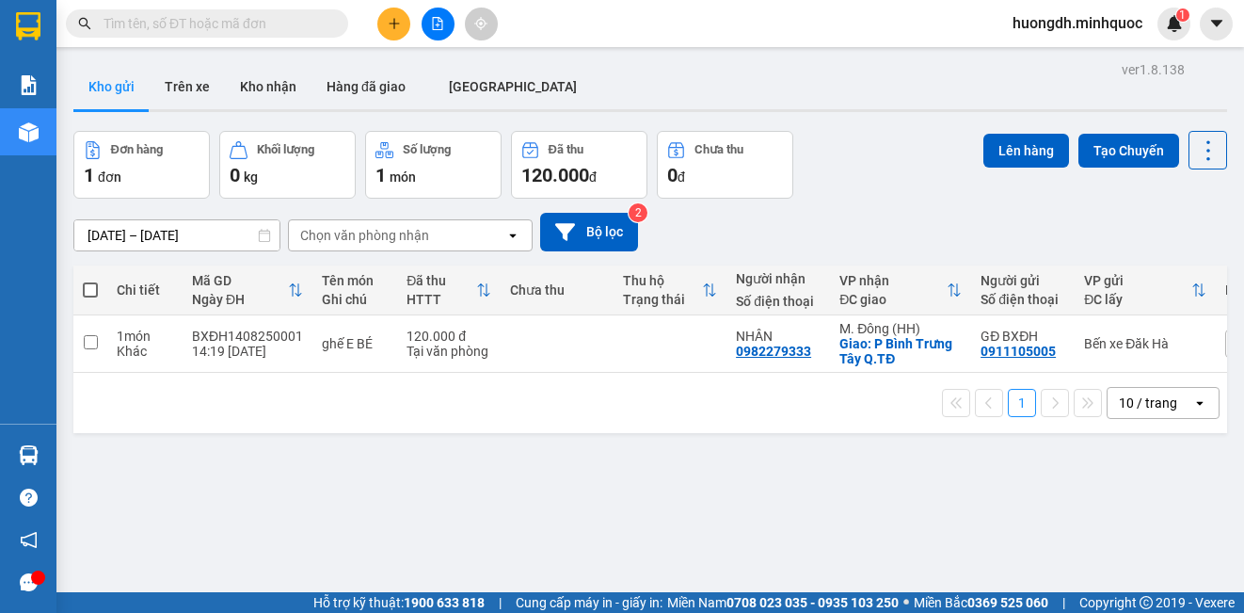  What do you see at coordinates (426, 150) in the screenshot?
I see `div: Số lượng` at bounding box center [426, 150].